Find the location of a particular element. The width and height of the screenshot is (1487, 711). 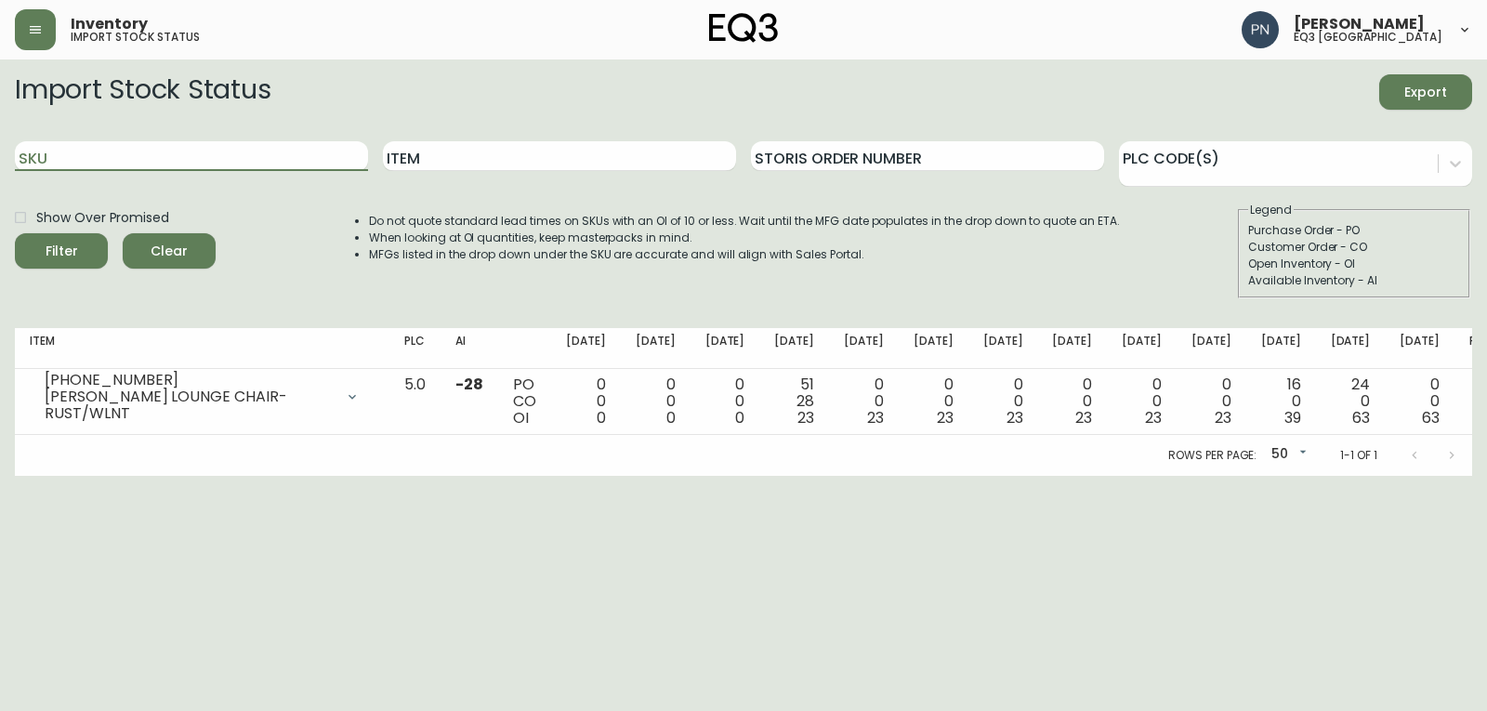

div: 50 is located at coordinates (1287, 454).